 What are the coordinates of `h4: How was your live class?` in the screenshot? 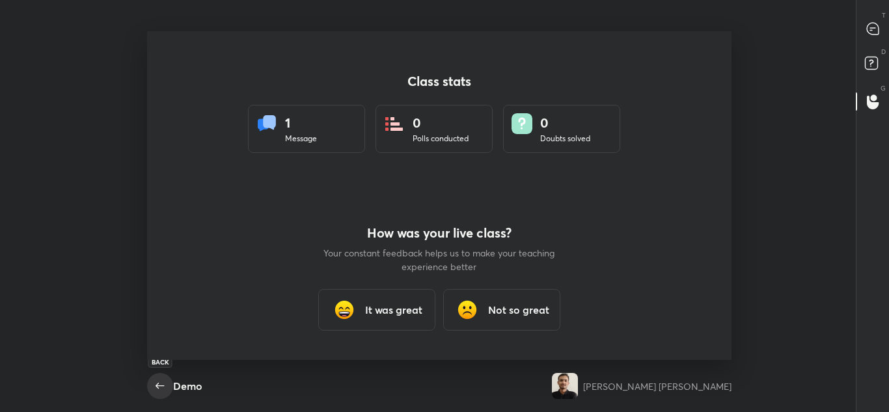 It's located at (439, 233).